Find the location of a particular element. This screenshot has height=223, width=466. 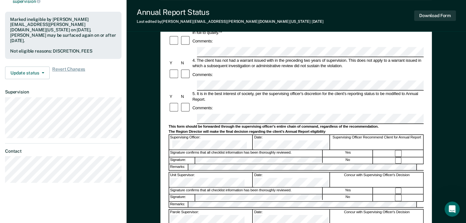

div: Supervising Officer Recommend Client for Annual Report is located at coordinates (377, 142).